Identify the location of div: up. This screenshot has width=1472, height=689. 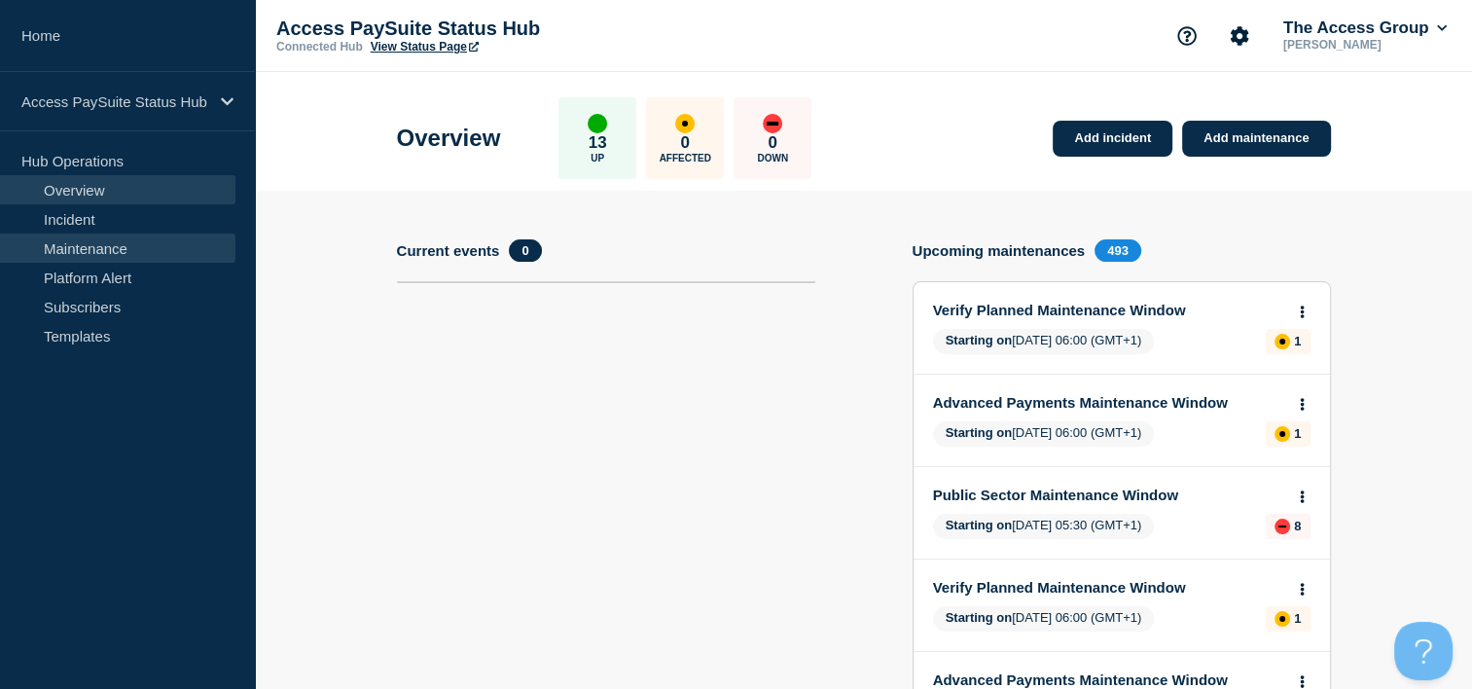
(597, 124).